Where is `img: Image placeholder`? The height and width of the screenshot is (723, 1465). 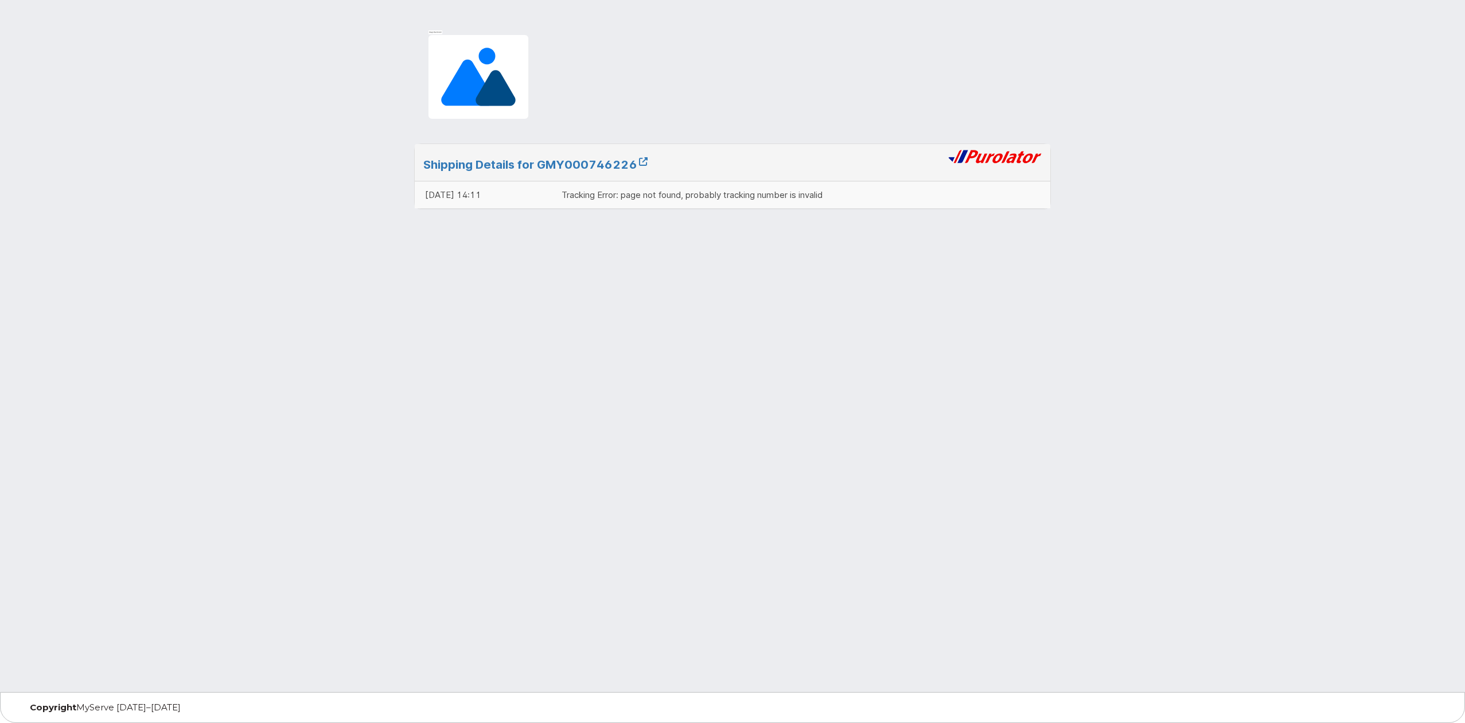 img: Image placeholder is located at coordinates (479, 77).